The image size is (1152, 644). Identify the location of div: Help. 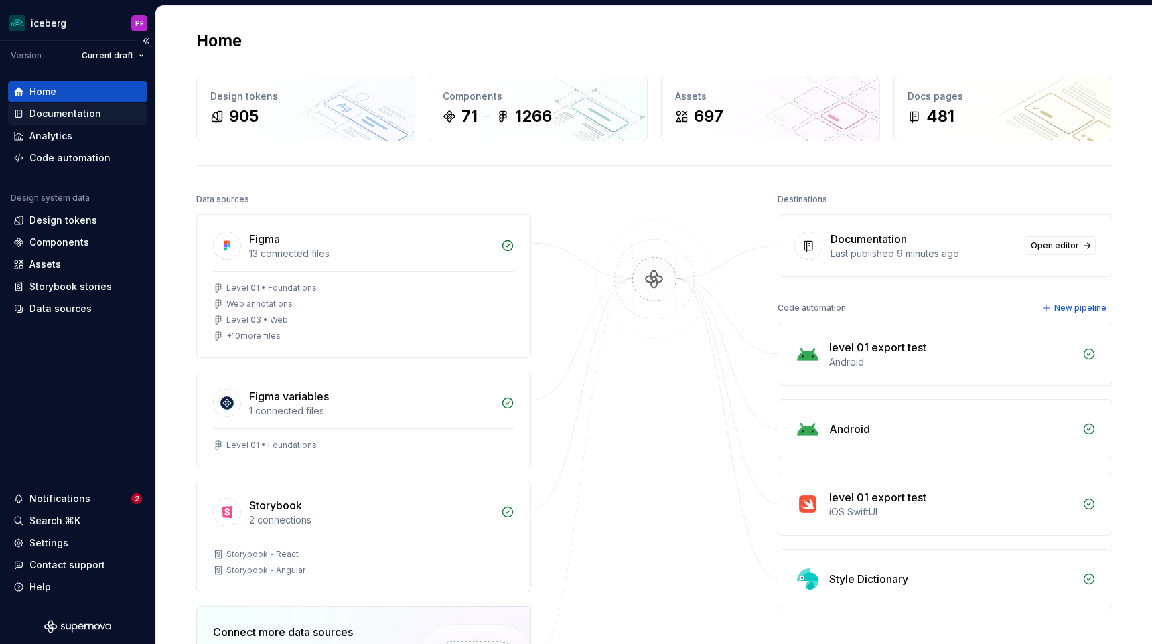
(40, 587).